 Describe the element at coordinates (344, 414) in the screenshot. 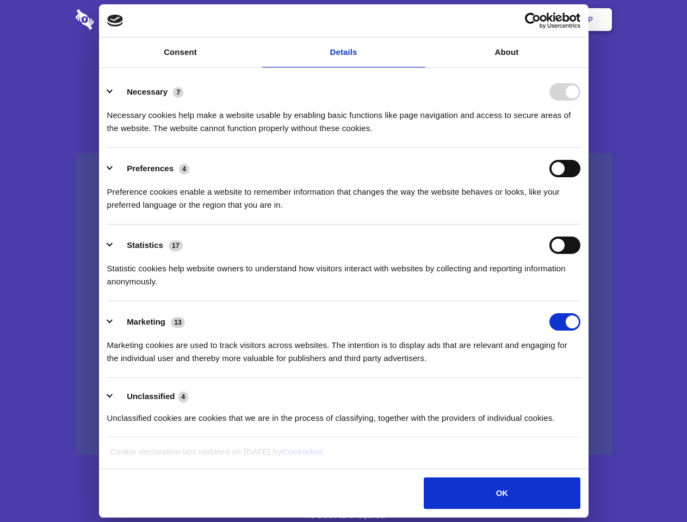

I see `div: Unclassified cookies are cookies that we are in the process of classifying, together with the pro...` at that location.